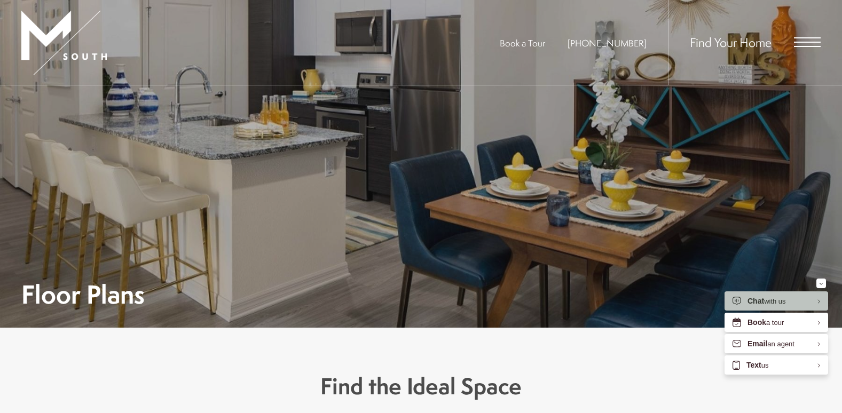 The height and width of the screenshot is (413, 842). What do you see at coordinates (64, 43) in the screenshot?
I see `img: MSouth` at bounding box center [64, 43].